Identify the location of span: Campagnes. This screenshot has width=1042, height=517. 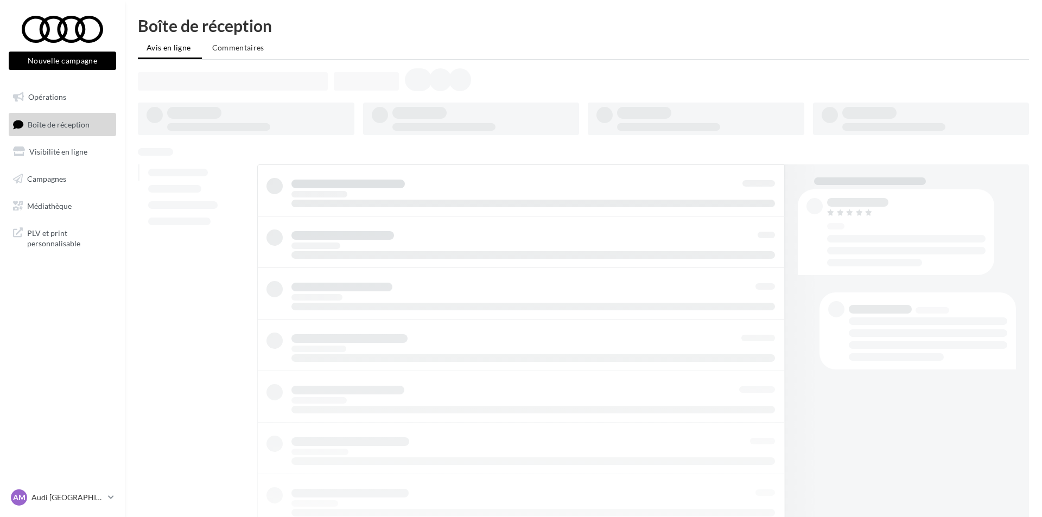
(47, 179).